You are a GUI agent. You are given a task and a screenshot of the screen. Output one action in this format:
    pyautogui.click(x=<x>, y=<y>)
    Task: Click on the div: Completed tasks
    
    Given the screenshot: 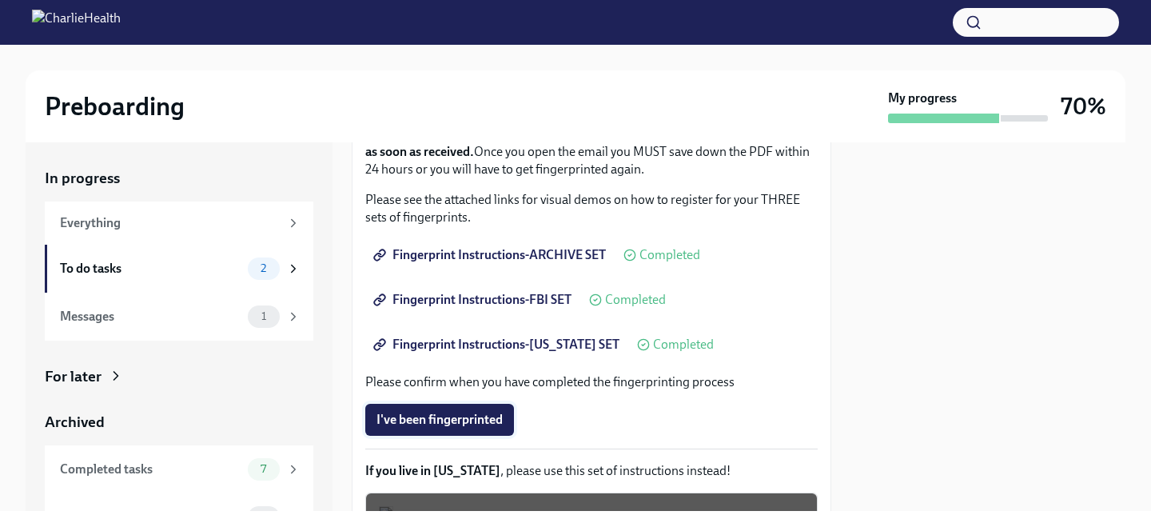 What is the action you would take?
    pyautogui.click(x=150, y=469)
    